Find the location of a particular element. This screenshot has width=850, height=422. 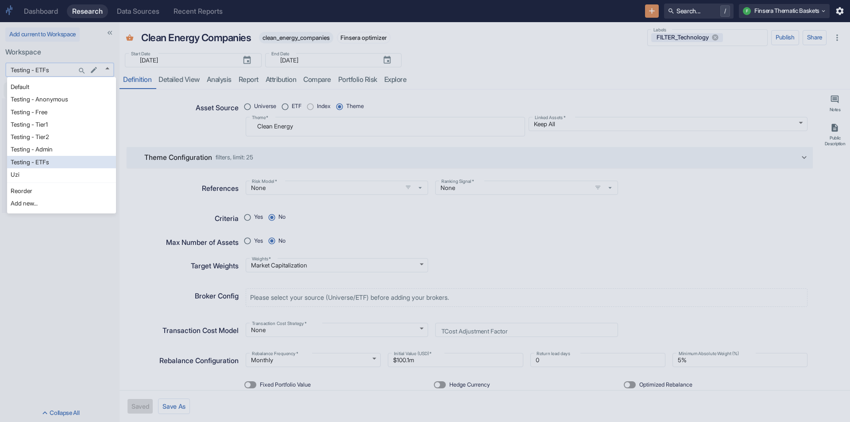

li: Testing - Anonymous is located at coordinates (62, 99).